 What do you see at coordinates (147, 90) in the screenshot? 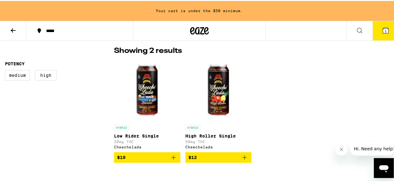
I see `img: Cheechelada - Low Rider Single` at bounding box center [147, 90].